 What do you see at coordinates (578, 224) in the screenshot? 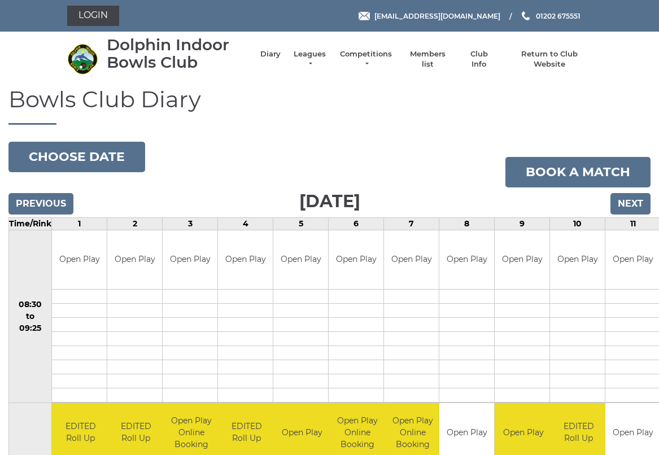
I see `td: 10` at bounding box center [578, 224].